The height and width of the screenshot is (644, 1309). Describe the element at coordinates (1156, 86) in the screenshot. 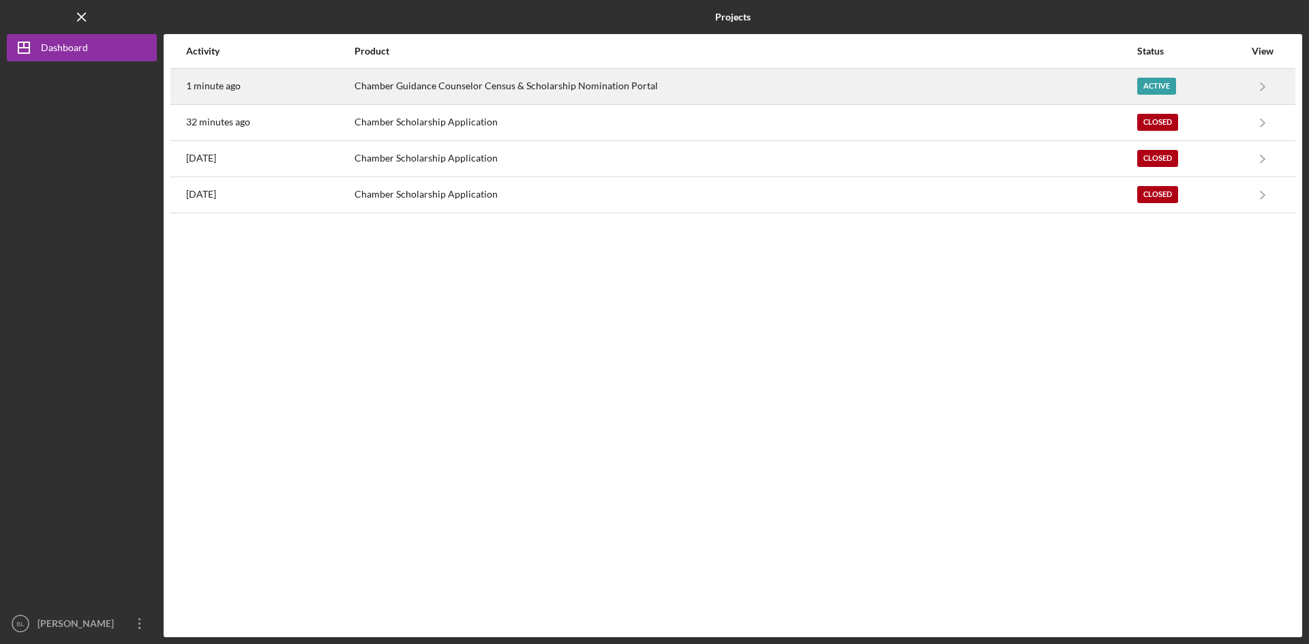

I see `div: Active` at that location.